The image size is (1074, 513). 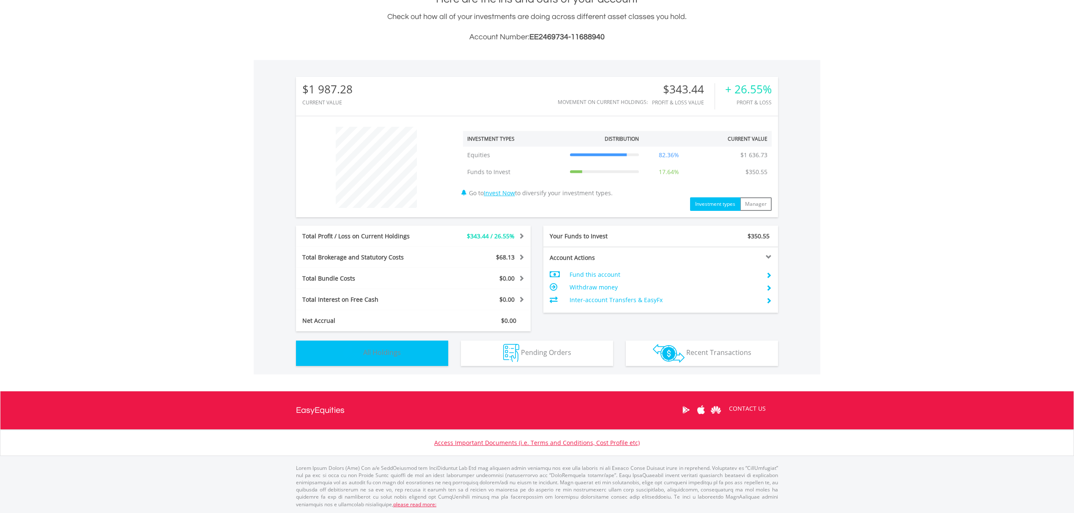 What do you see at coordinates (567, 37) in the screenshot?
I see `span: EE2469734-11688940` at bounding box center [567, 37].